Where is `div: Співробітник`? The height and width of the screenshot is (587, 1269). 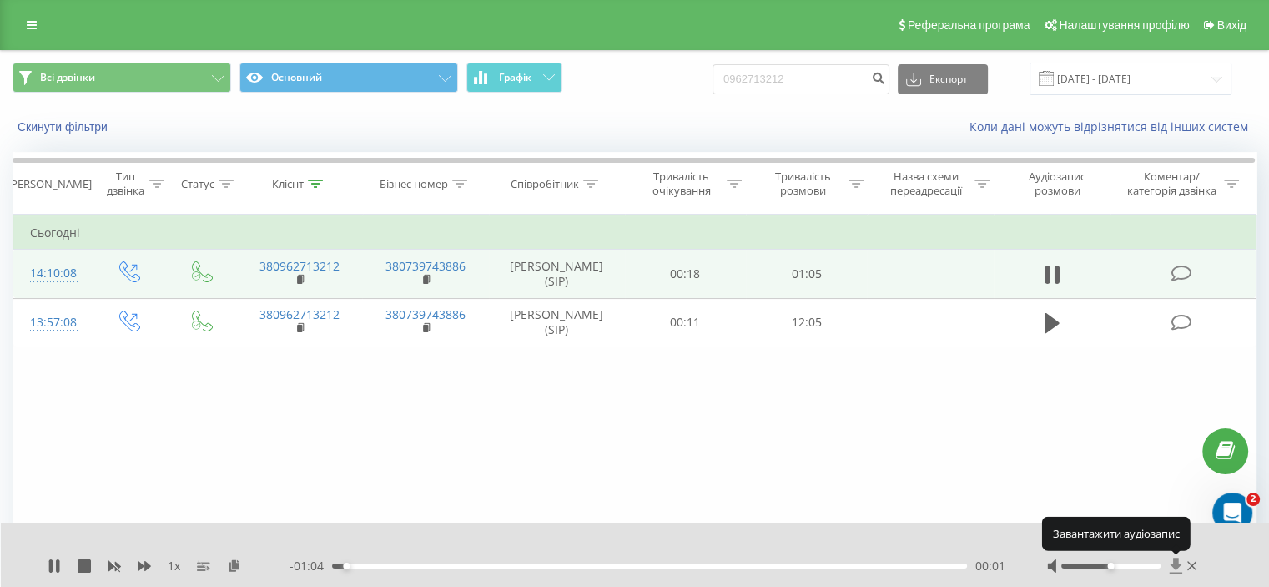
div: Співробітник is located at coordinates (545, 184).